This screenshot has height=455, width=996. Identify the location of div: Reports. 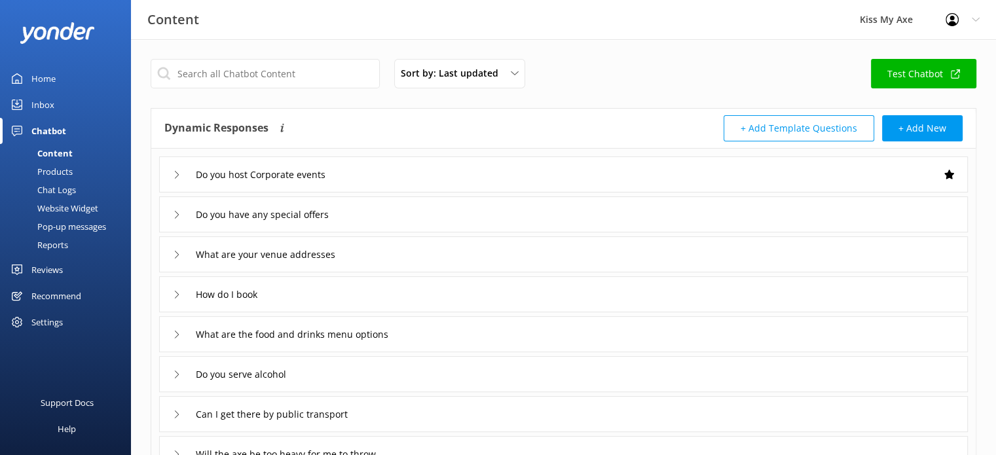
(38, 245).